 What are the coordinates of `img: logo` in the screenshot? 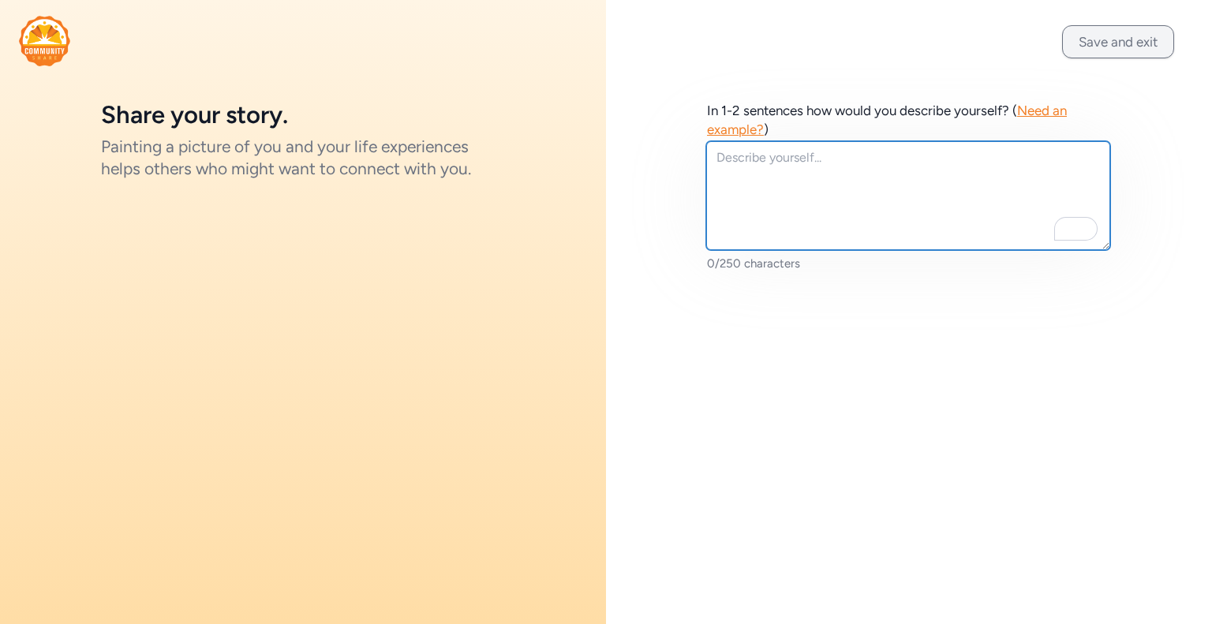 It's located at (44, 41).